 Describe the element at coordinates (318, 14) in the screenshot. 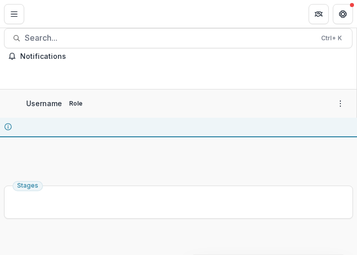

I see `button: Partners` at that location.